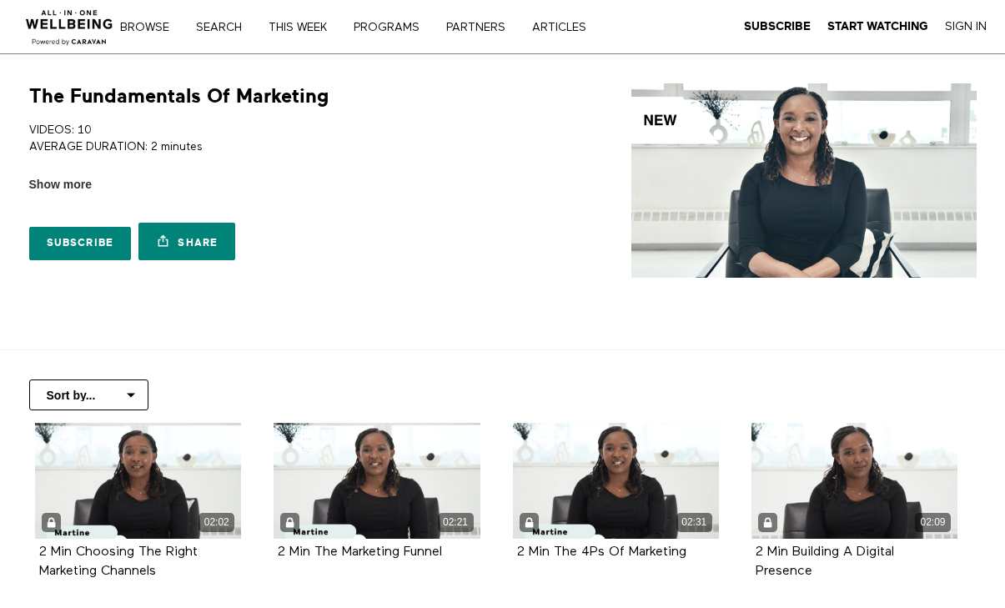 This screenshot has width=1005, height=608. What do you see at coordinates (456, 522) in the screenshot?
I see `div: 02:21` at bounding box center [456, 522].